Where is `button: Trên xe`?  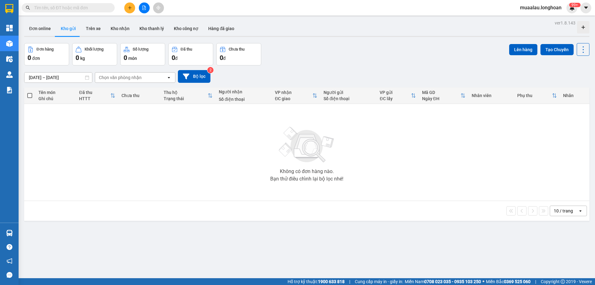 button: Trên xe is located at coordinates (93, 29).